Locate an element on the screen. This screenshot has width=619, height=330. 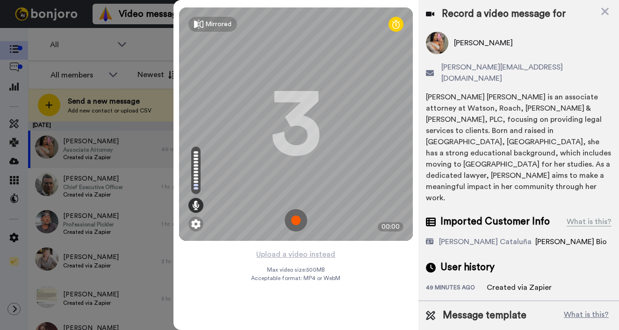
div: What is this? is located at coordinates (589, 222).